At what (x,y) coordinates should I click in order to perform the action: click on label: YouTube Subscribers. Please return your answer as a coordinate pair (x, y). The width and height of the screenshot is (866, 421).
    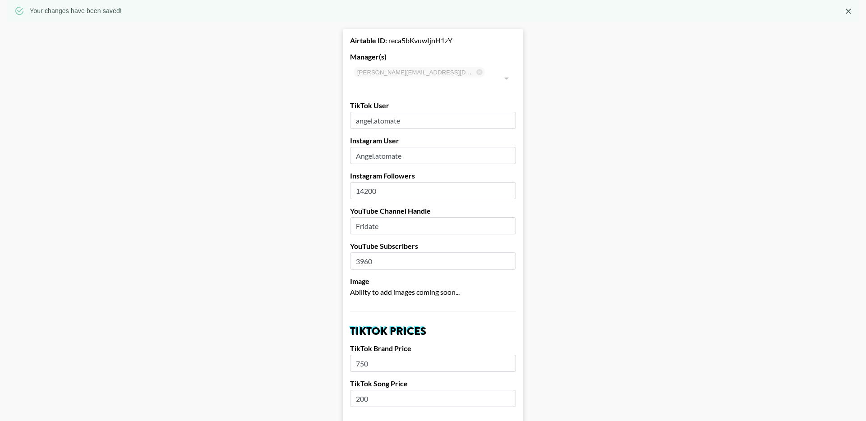
    Looking at the image, I should click on (433, 246).